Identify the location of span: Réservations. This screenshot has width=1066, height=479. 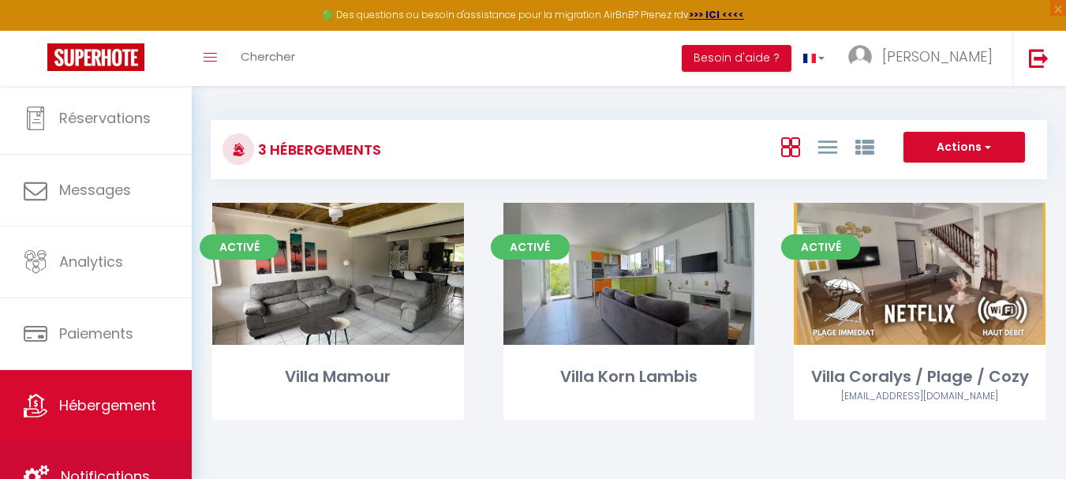
(105, 118).